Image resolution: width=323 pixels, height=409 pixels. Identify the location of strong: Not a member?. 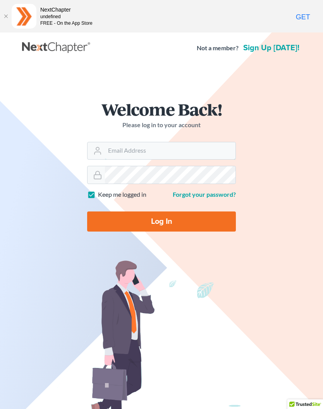
(217, 48).